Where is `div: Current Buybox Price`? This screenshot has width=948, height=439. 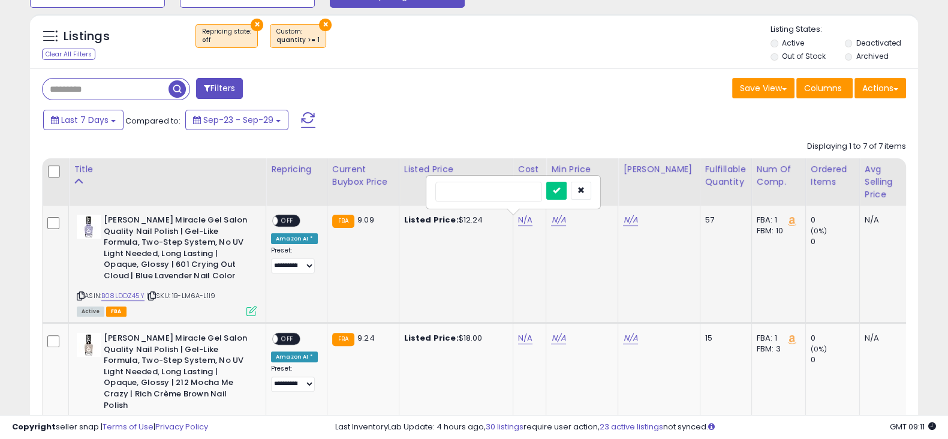
div: Current Buybox Price is located at coordinates (363, 176).